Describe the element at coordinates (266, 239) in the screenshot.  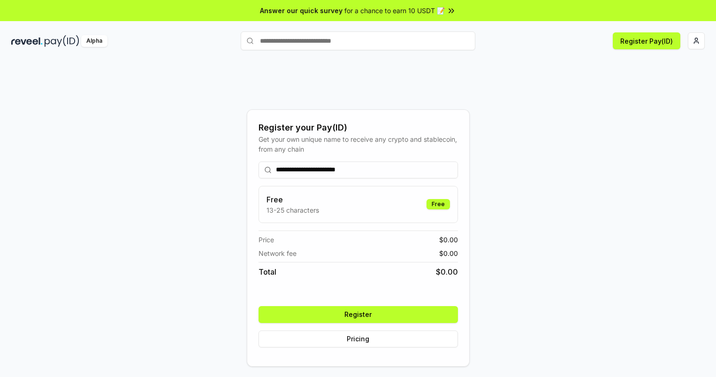
I see `span: Price` at that location.